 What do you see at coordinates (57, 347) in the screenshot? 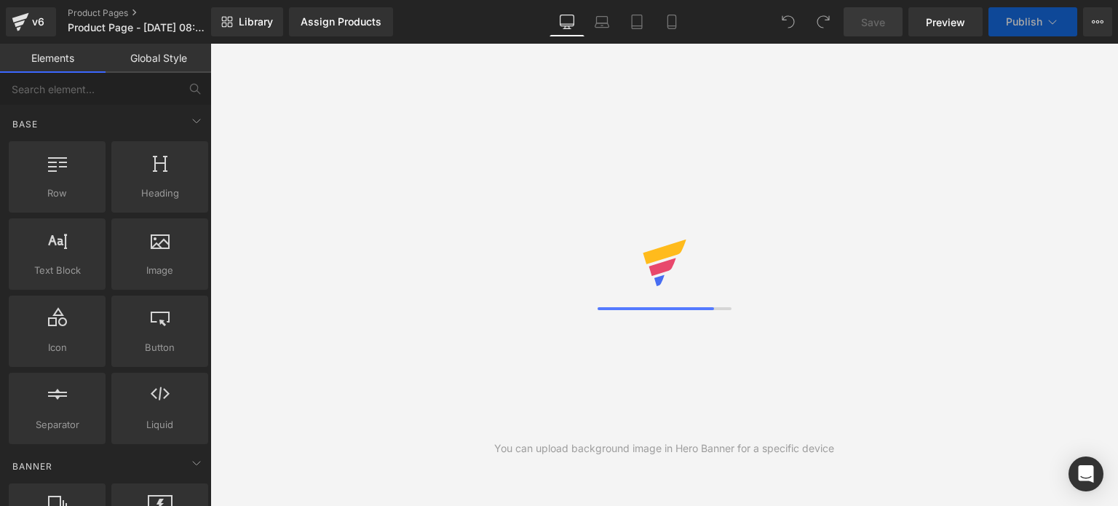
I see `span: Icon` at bounding box center [57, 347].